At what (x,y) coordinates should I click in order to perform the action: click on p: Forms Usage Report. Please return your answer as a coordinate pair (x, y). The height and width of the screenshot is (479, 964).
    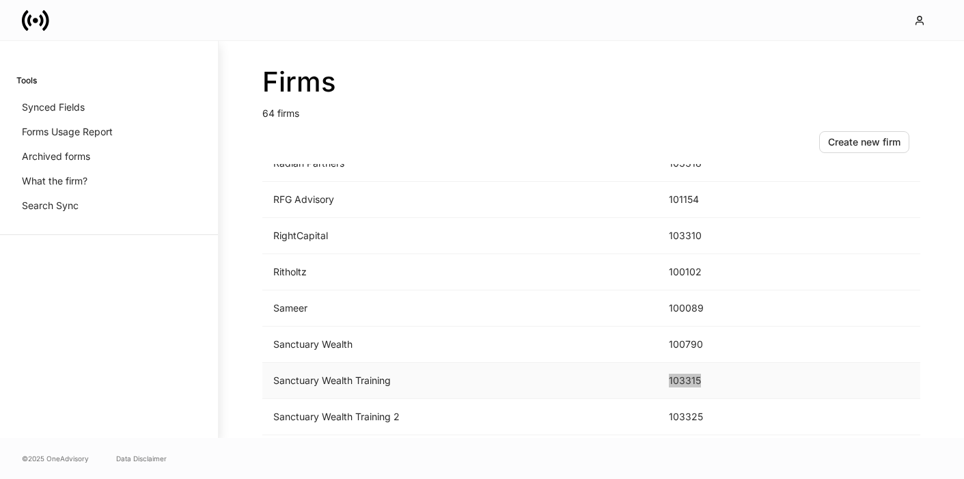
    Looking at the image, I should click on (67, 132).